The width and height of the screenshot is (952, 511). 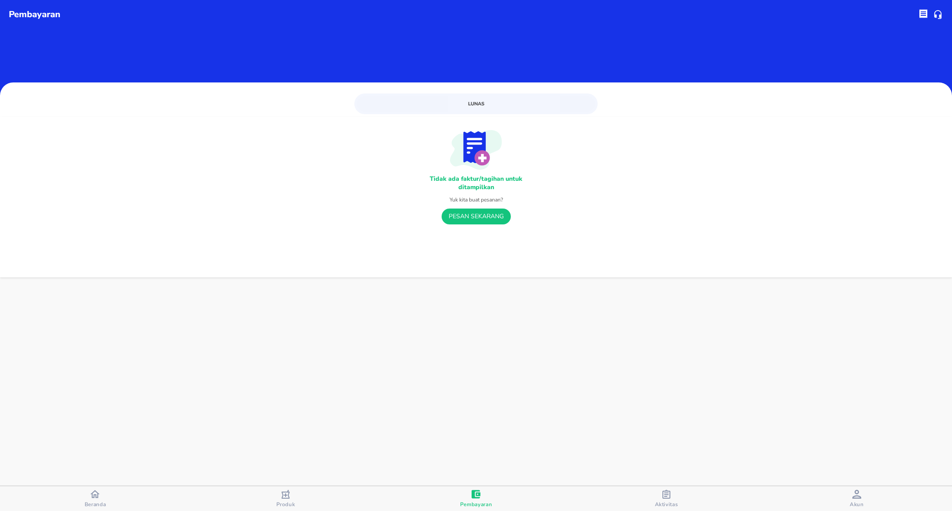 What do you see at coordinates (476, 499) in the screenshot?
I see `button: Pembayaran` at bounding box center [476, 499].